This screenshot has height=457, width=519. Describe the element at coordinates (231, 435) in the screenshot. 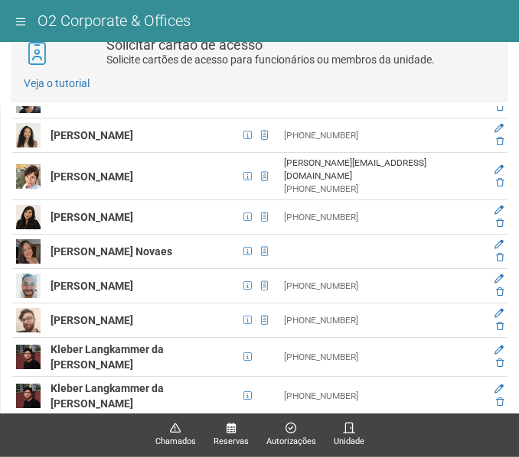

I see `a: Reservas` at that location.